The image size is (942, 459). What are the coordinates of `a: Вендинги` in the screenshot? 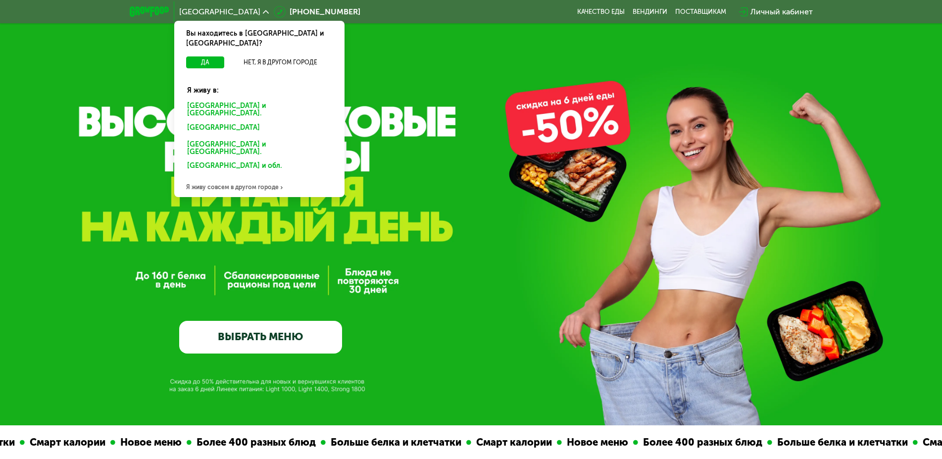 It's located at (650, 12).